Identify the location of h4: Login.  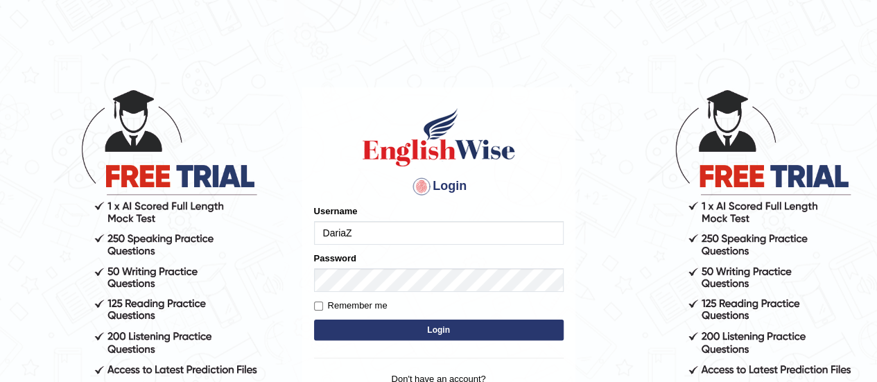
(439, 186).